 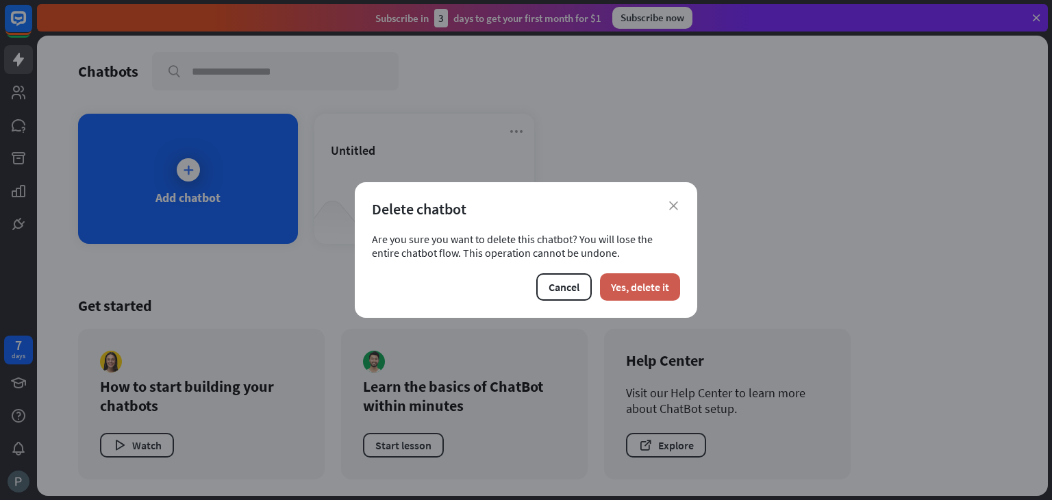 I want to click on i: close, so click(x=673, y=206).